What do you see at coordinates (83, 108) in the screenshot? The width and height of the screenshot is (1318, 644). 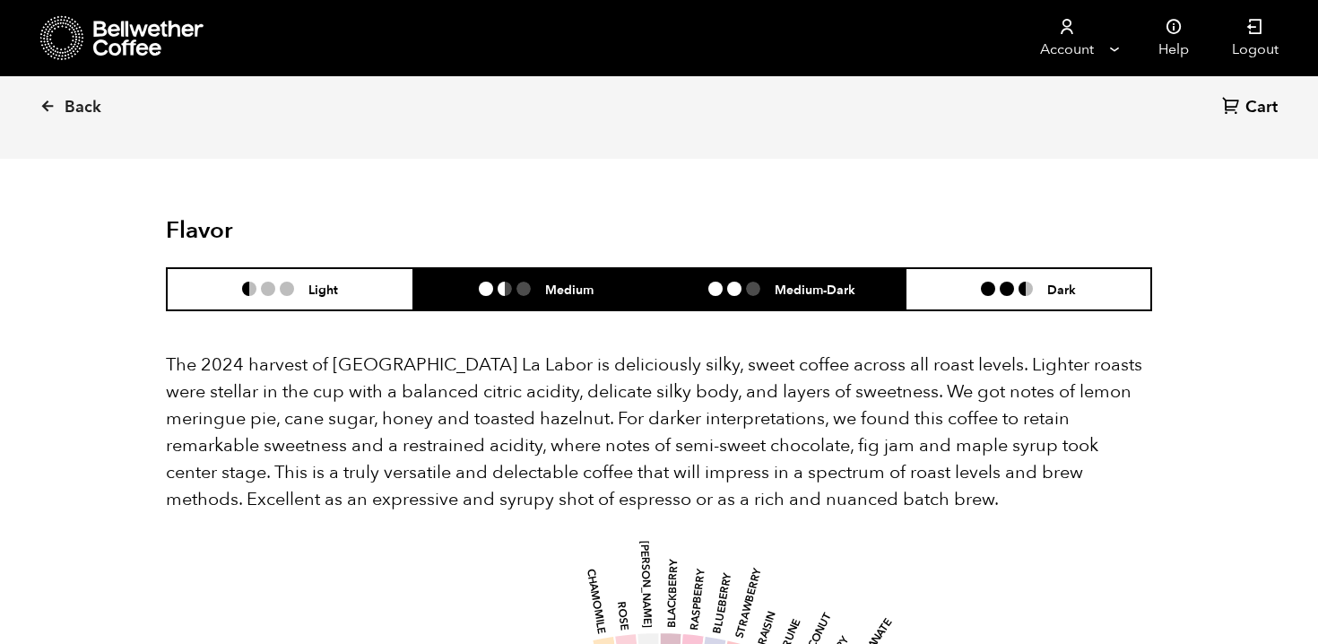 I see `span: Back` at bounding box center [83, 108].